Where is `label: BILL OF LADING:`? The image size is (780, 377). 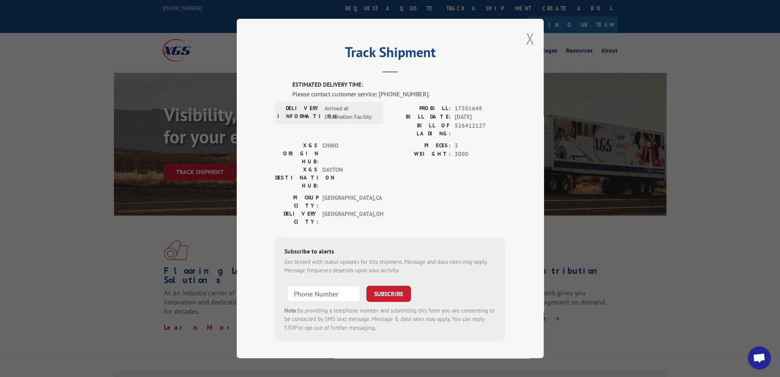 label: BILL OF LADING: is located at coordinates (421, 130).